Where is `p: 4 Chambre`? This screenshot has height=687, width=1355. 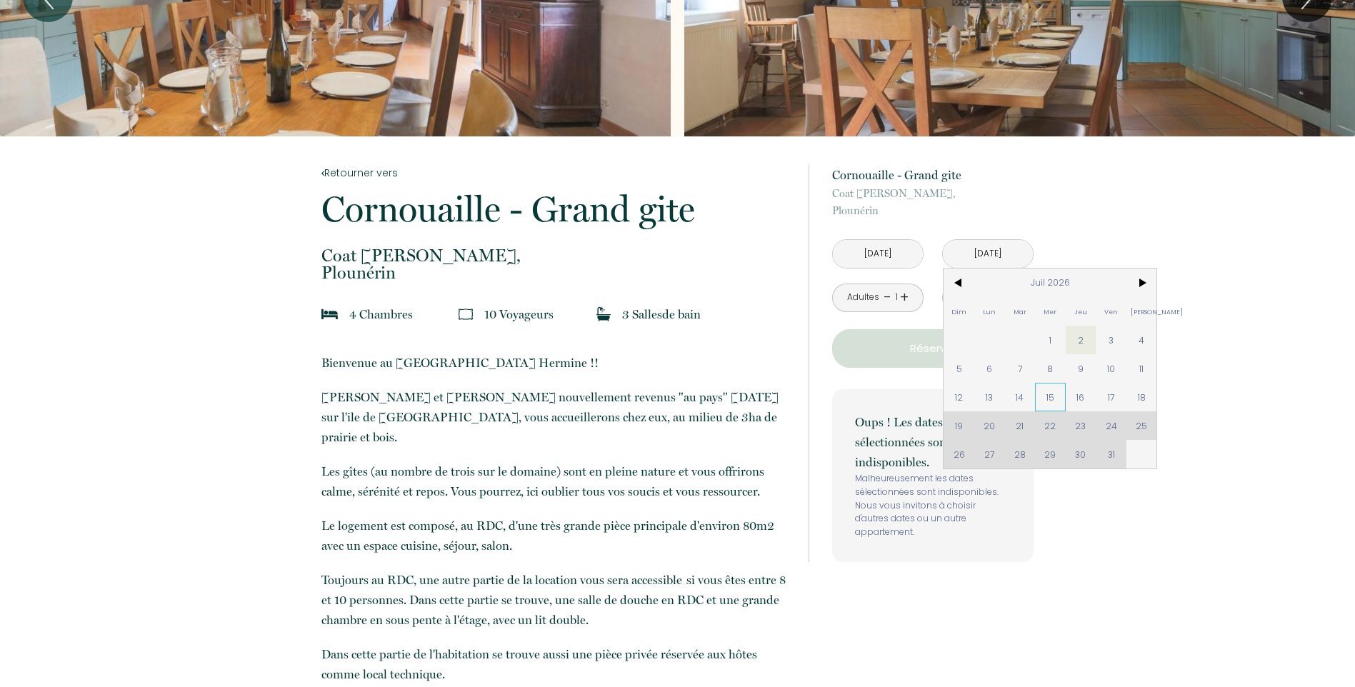 p: 4 Chambre is located at coordinates (381, 314).